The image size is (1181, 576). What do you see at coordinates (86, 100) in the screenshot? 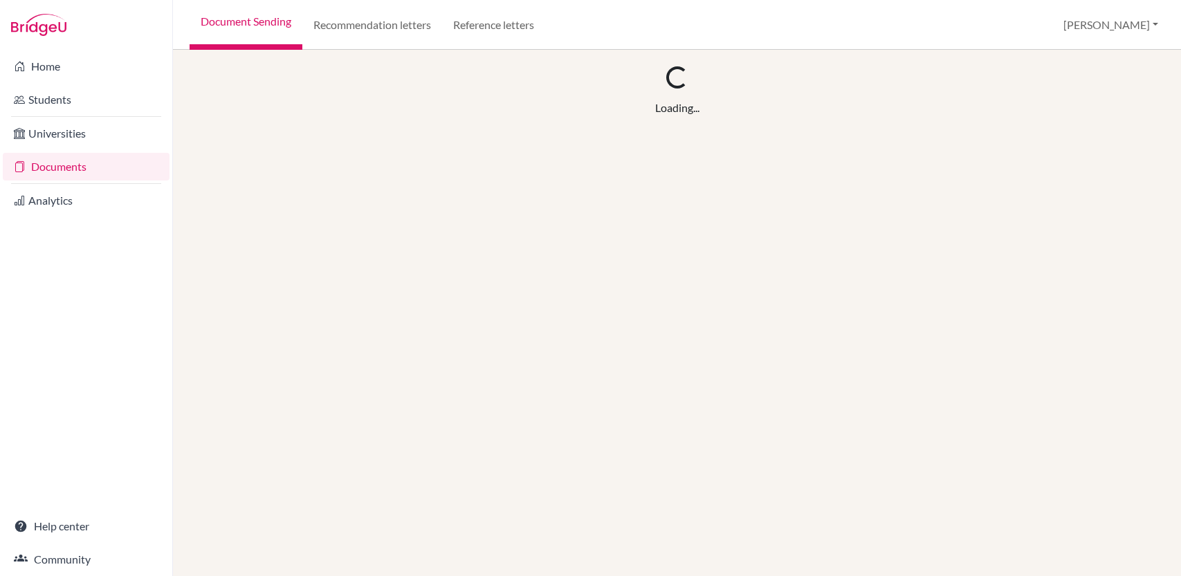
I see `a: Students` at bounding box center [86, 100].